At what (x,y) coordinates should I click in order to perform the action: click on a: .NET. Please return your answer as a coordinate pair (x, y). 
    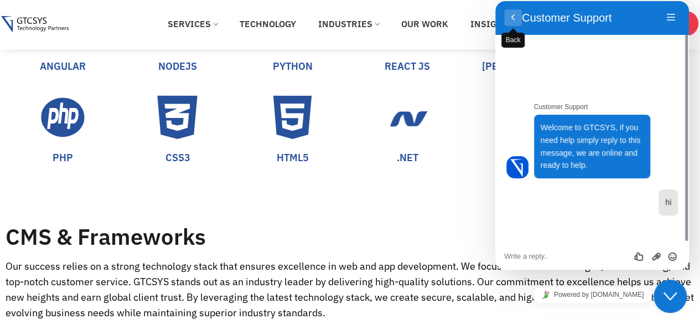
    Looking at the image, I should click on (407, 157).